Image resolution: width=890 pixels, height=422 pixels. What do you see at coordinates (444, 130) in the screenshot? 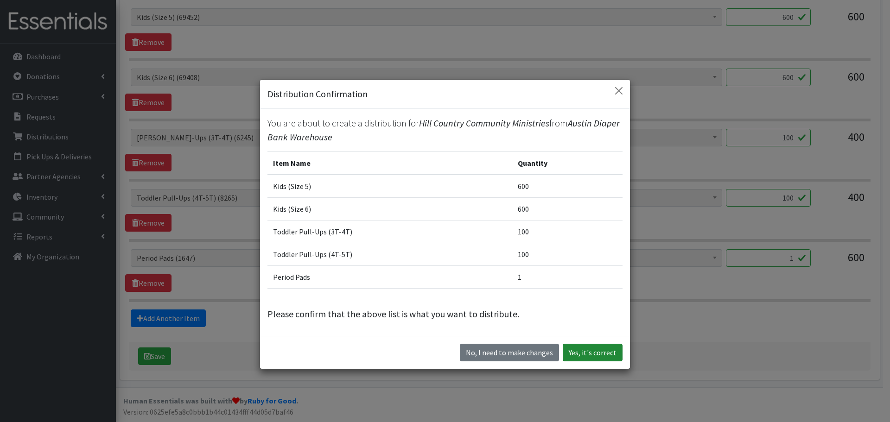
I see `span: Austin Diaper Bank Warehouse` at bounding box center [444, 130].